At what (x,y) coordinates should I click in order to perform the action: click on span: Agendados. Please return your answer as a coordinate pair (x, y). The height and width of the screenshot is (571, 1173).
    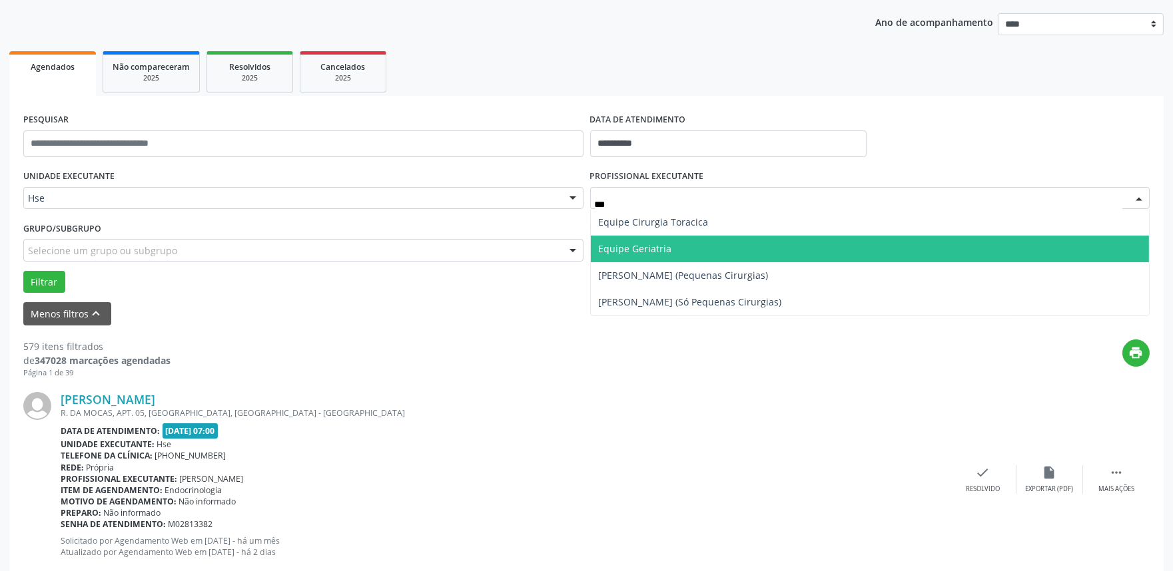
    Looking at the image, I should click on (53, 67).